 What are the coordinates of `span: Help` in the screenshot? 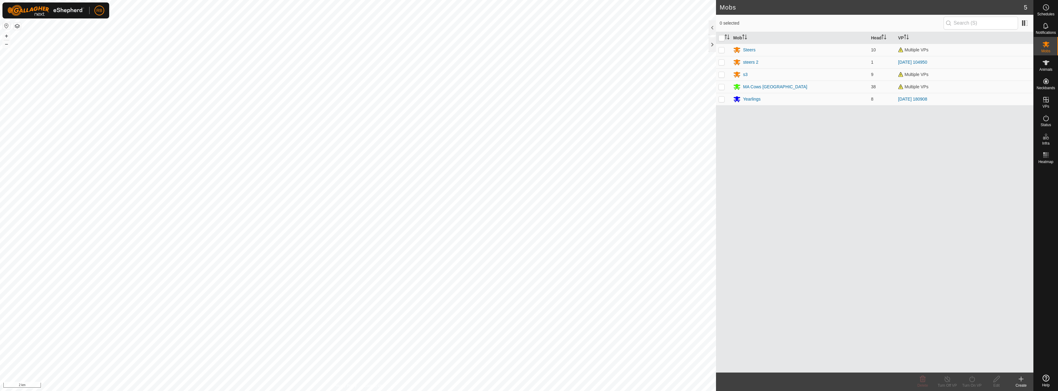 It's located at (1046, 385).